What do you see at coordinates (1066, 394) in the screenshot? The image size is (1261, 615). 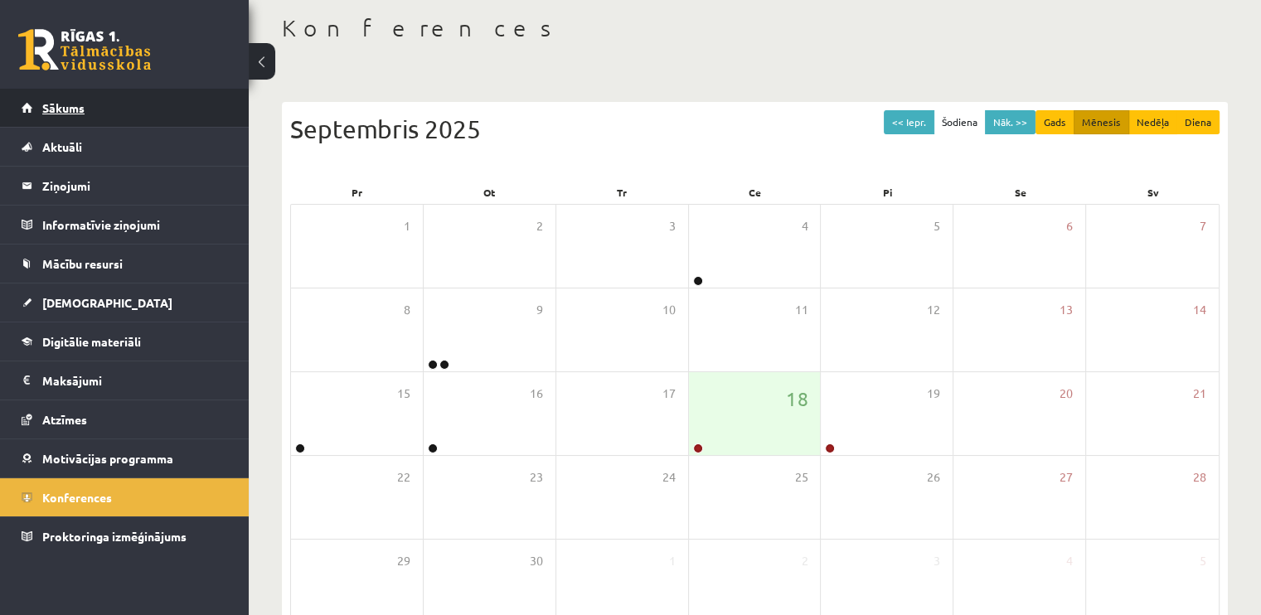 I see `span: 20` at bounding box center [1066, 394].